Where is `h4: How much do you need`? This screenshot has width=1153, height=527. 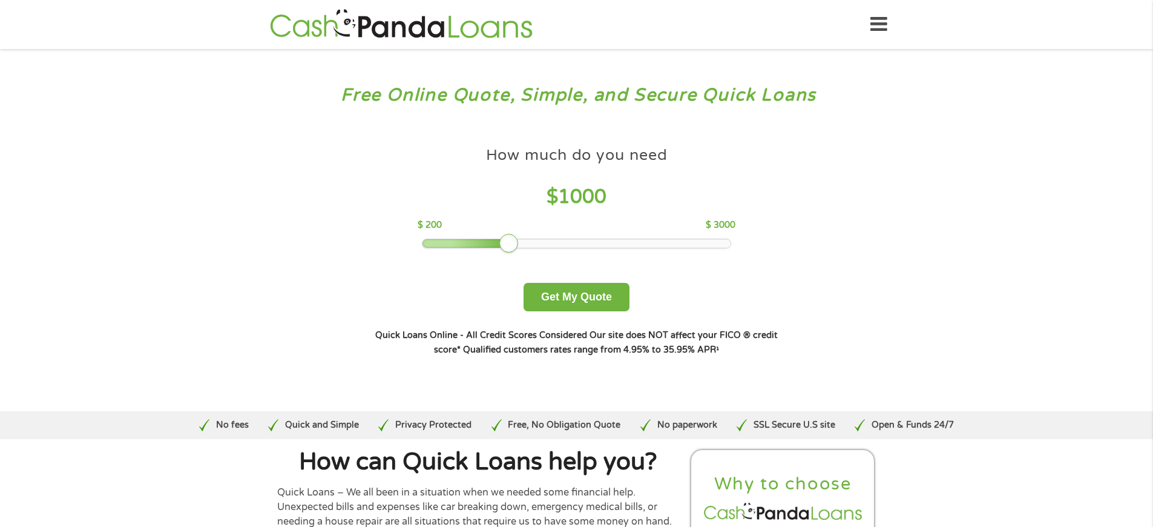
h4: How much do you need is located at coordinates (577, 155).